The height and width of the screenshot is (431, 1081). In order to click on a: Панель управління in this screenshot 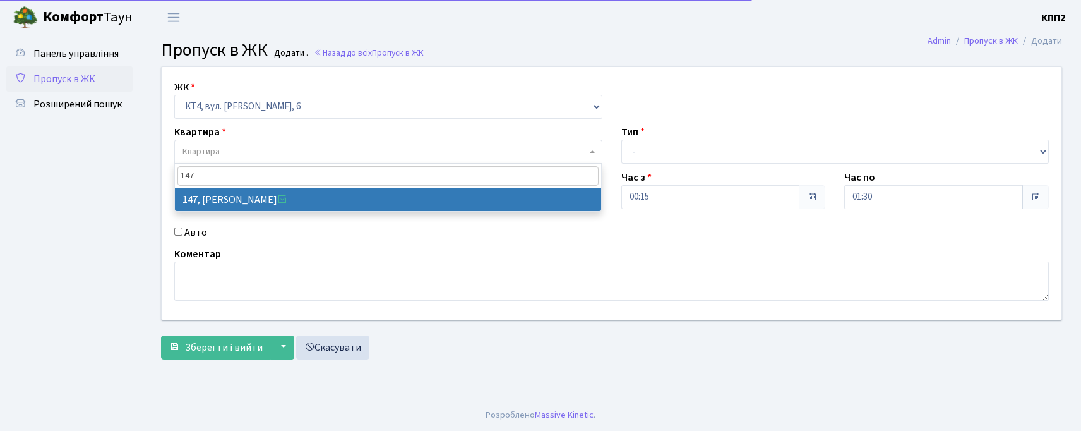, I will do `click(69, 54)`.